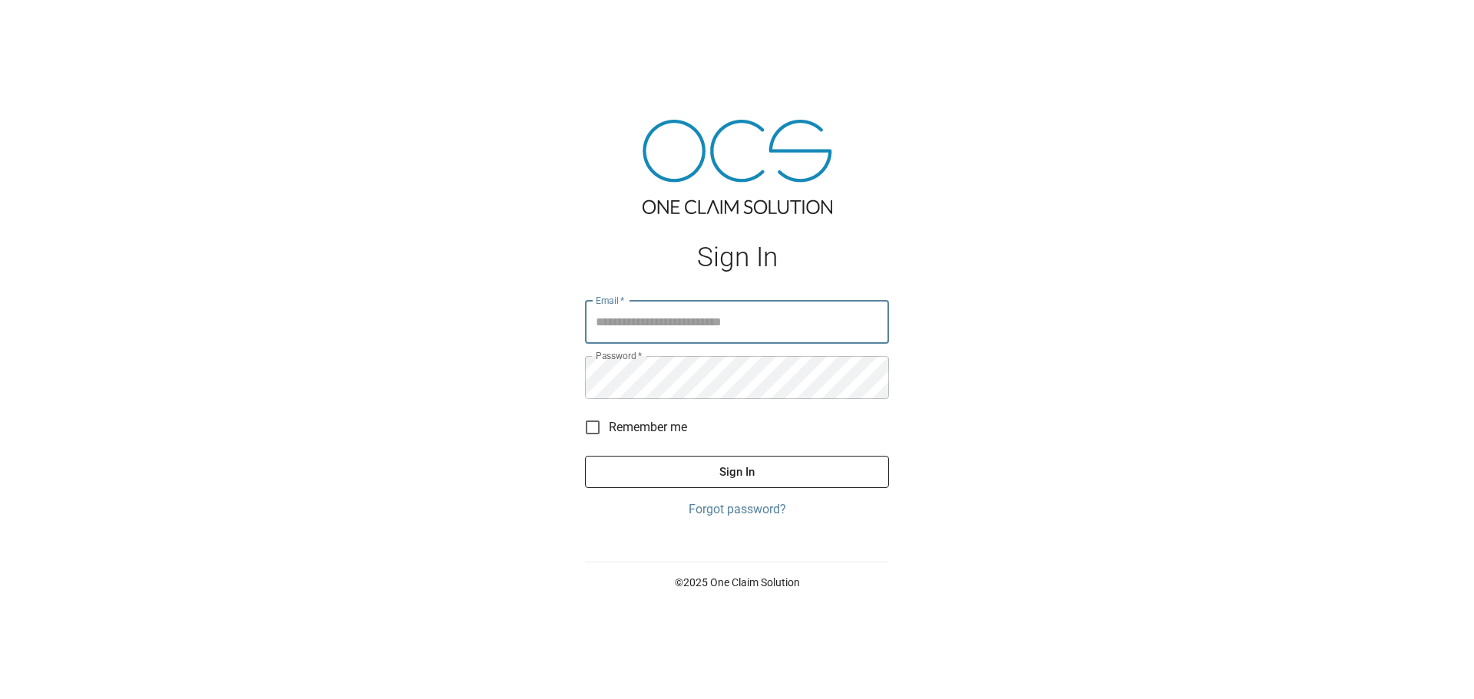 This screenshot has width=1474, height=699. What do you see at coordinates (619, 355) in the screenshot?
I see `label: Password` at bounding box center [619, 355].